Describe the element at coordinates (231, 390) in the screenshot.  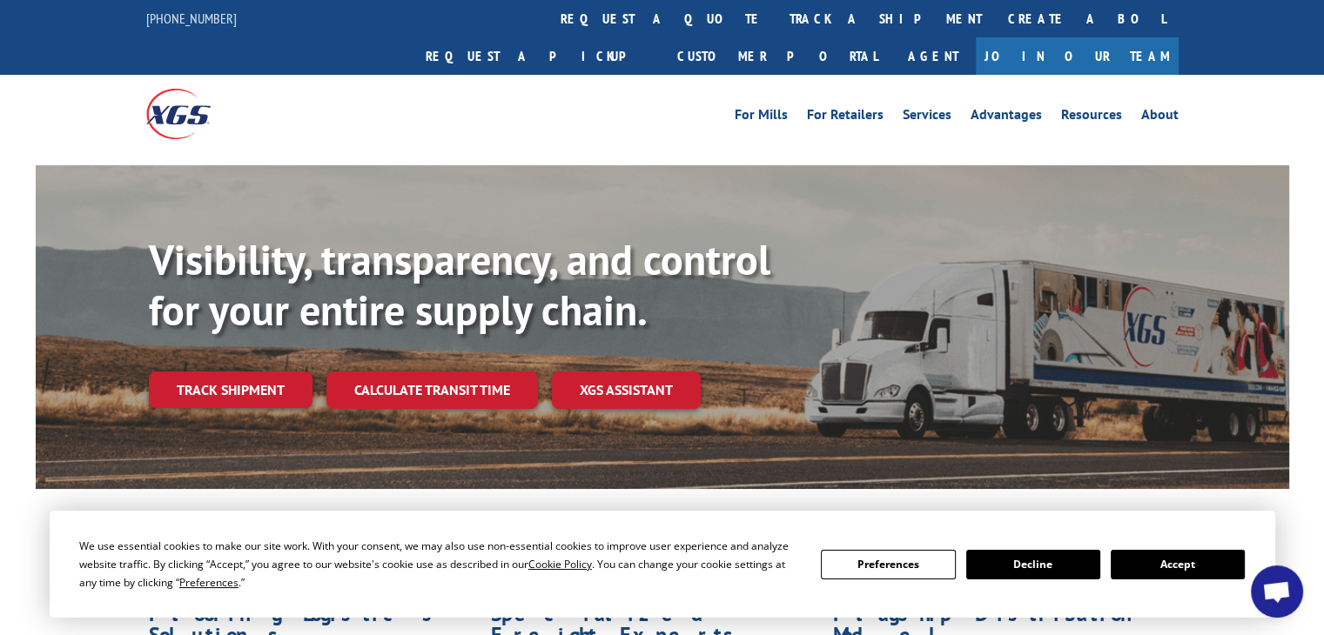
I see `a: Track shipment` at that location.